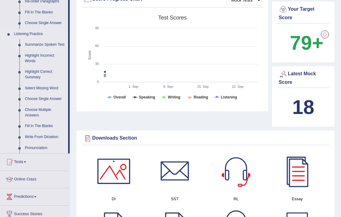  Describe the element at coordinates (120, 97) in the screenshot. I see `tspan: Overall` at that location.